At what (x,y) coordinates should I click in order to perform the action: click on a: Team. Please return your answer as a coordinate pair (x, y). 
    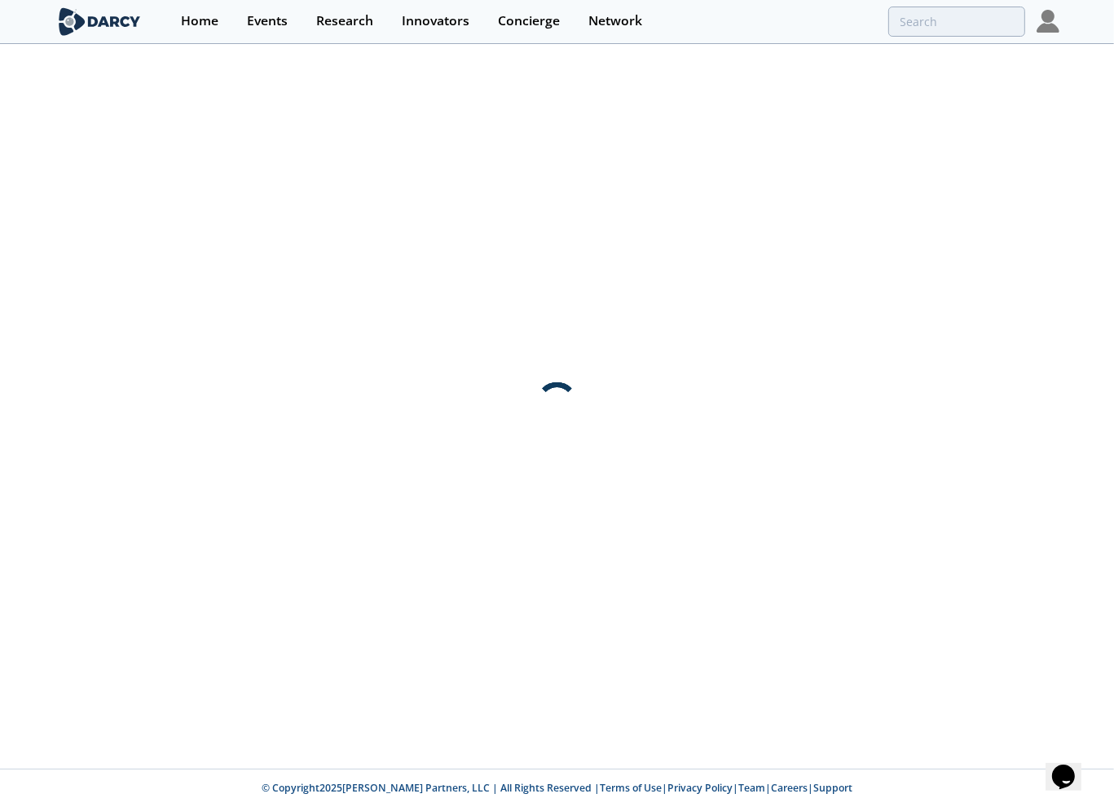
    Looking at the image, I should click on (752, 788).